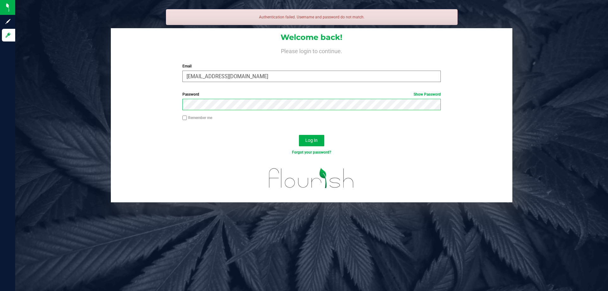 Image resolution: width=608 pixels, height=291 pixels. What do you see at coordinates (312, 51) in the screenshot?
I see `h4: Please login to continue.` at bounding box center [312, 51].